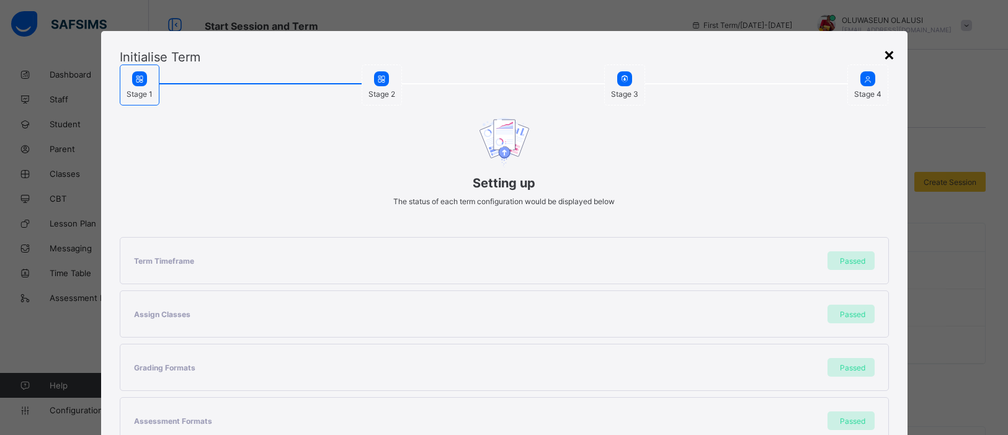 This screenshot has width=1008, height=435. What do you see at coordinates (625, 94) in the screenshot?
I see `span: Stage 3` at bounding box center [625, 94].